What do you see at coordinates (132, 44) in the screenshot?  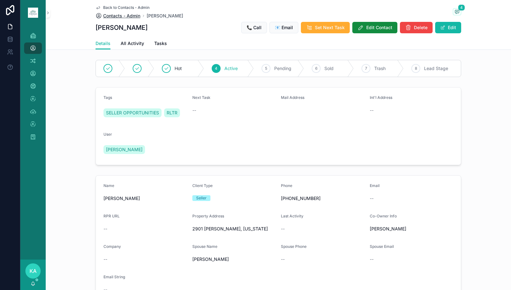 I see `a: All Activity` at bounding box center [132, 44].